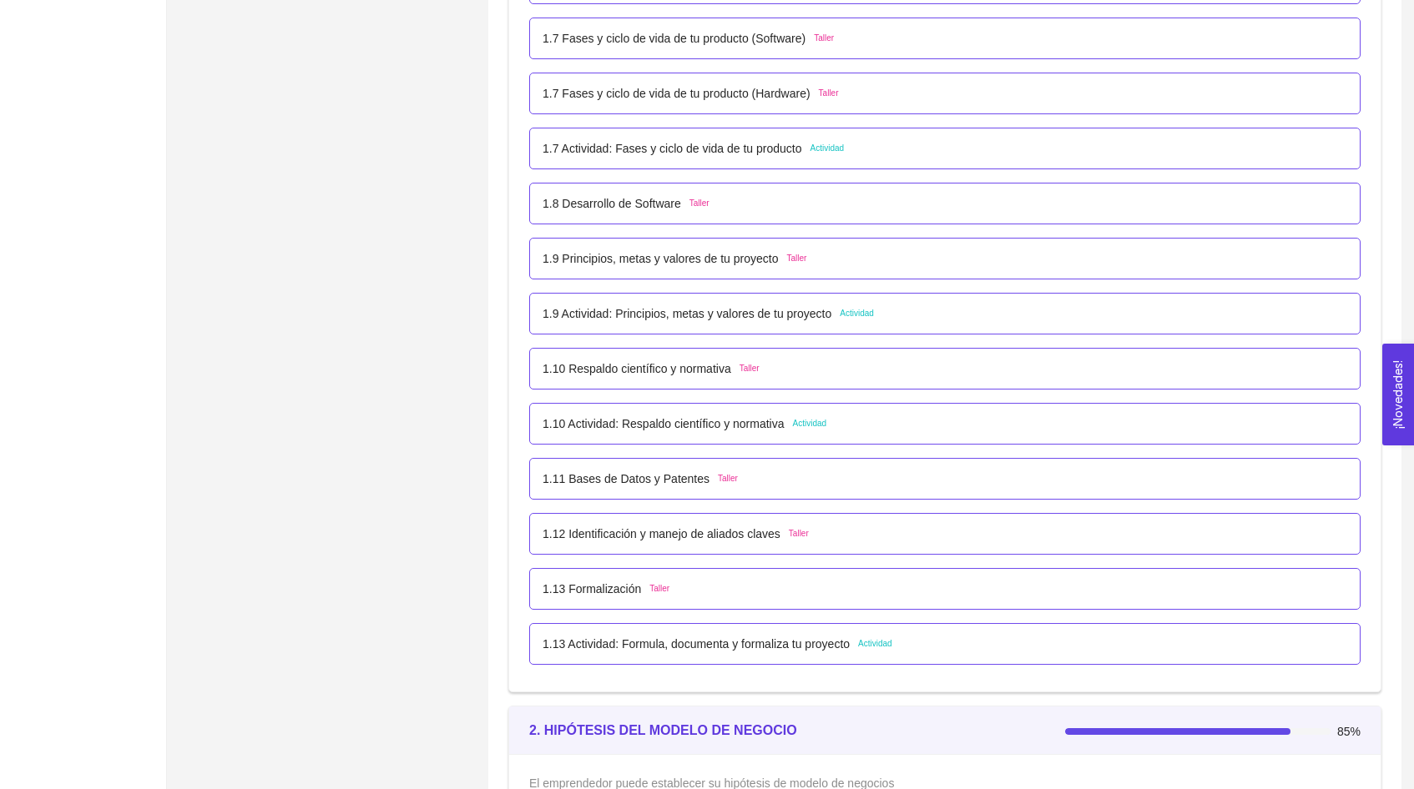  I want to click on p: 1.13 Actividad: Formula, documenta y formaliza tu proyecto, so click(696, 644).